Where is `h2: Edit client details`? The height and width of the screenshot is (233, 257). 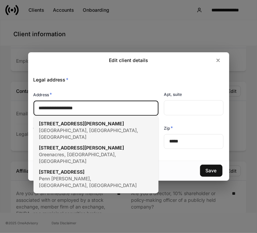
h2: Edit client details is located at coordinates (128, 60).